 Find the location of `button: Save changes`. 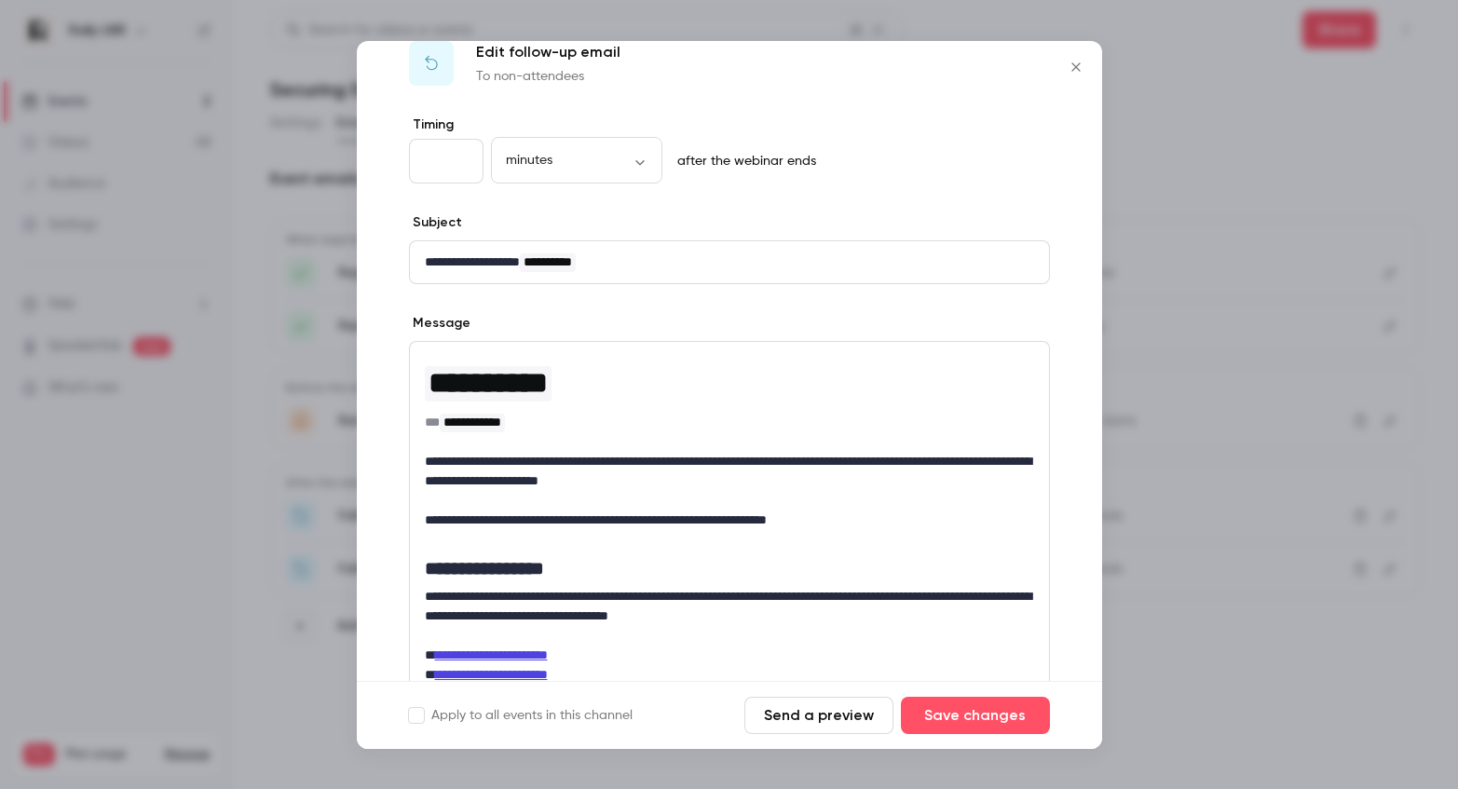

button: Save changes is located at coordinates (975, 715).